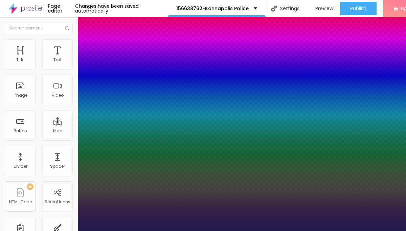  What do you see at coordinates (58, 131) in the screenshot?
I see `div: Map` at bounding box center [58, 131].